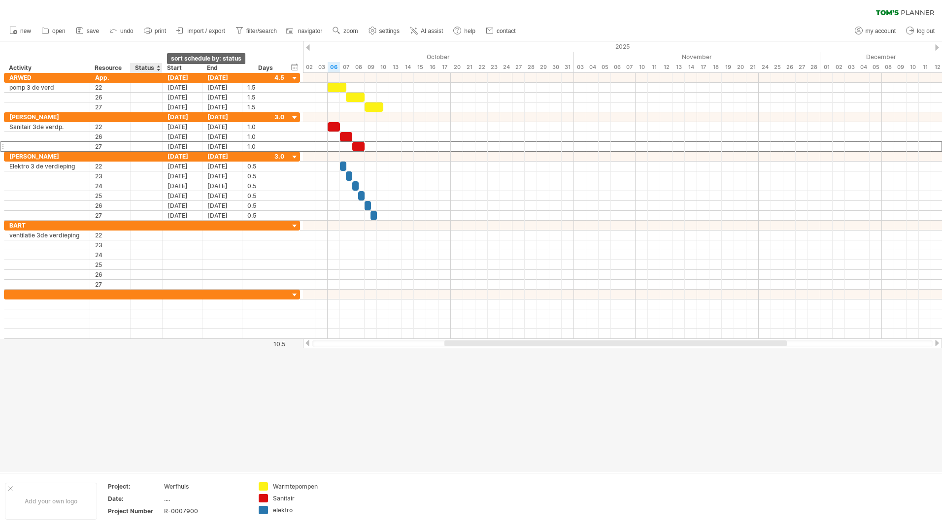  I want to click on div: Thursday, 6 November 2025, so click(617, 67).